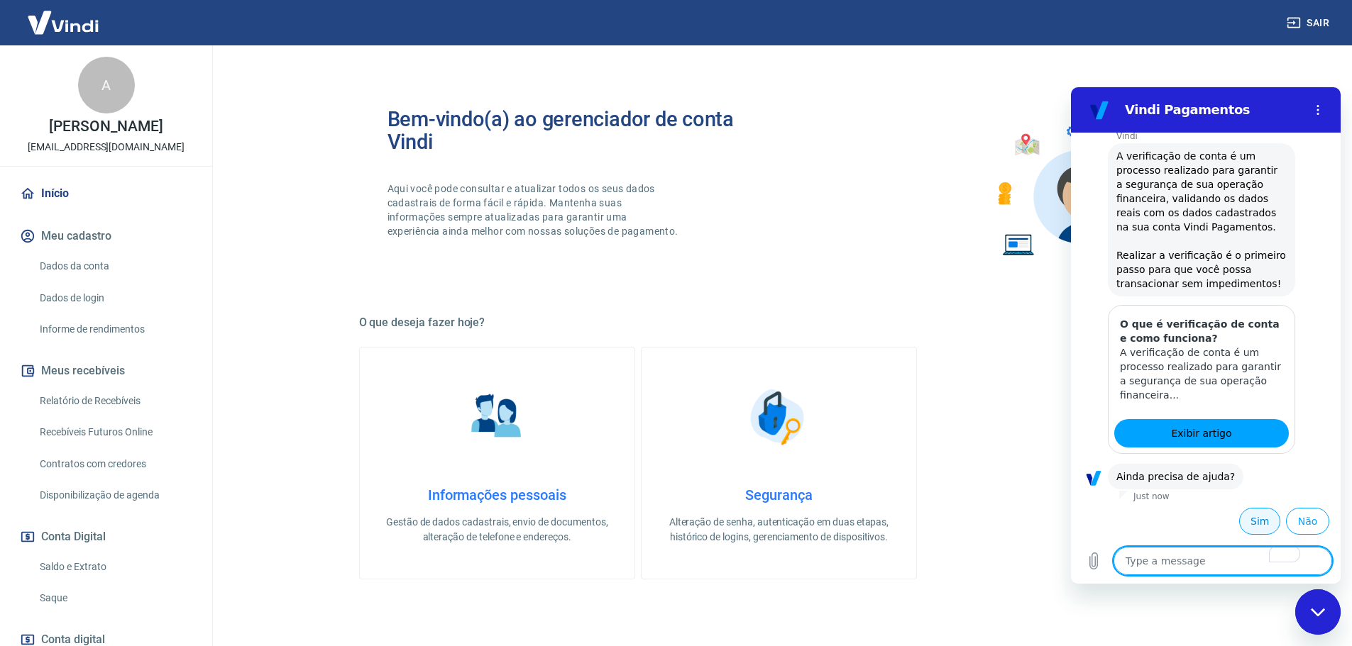  Describe the element at coordinates (778, 463) in the screenshot. I see `a: SegurançaSegurançaAlteração de senha, autenticação em duas etapas, histórico de logins, gerenciam...` at that location.